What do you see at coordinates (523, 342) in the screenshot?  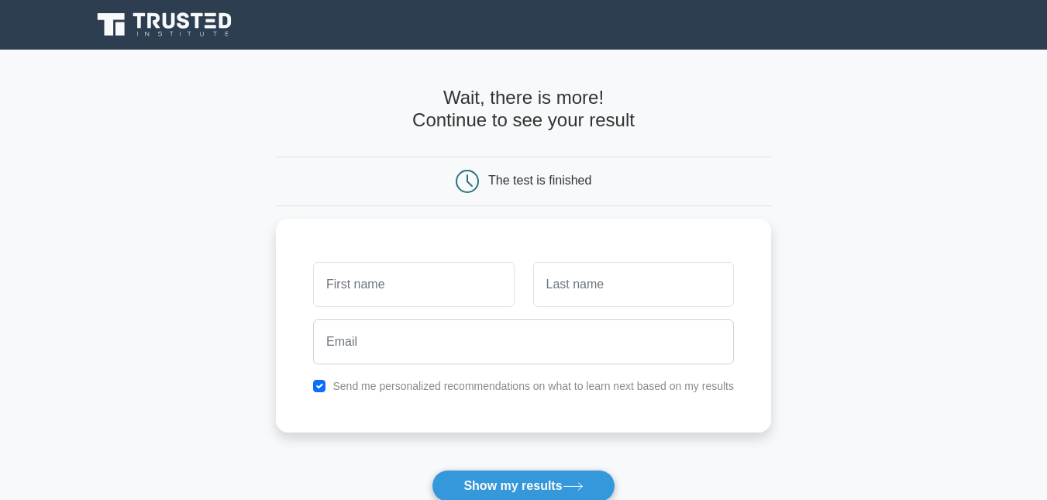 I see `input: Email` at bounding box center [523, 342].